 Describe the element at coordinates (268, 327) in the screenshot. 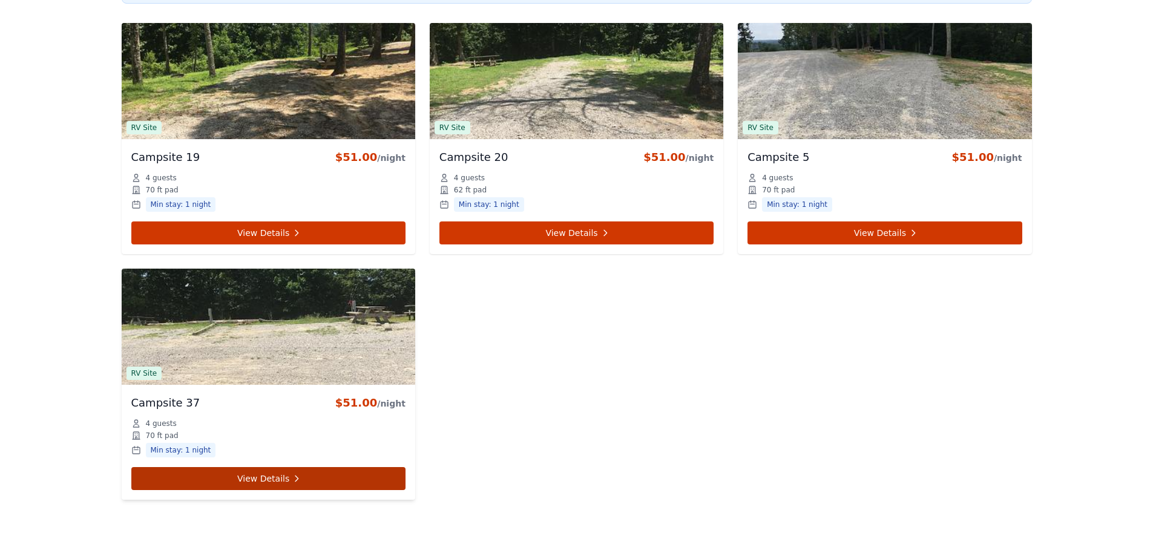

I see `img: Campsite 37` at that location.